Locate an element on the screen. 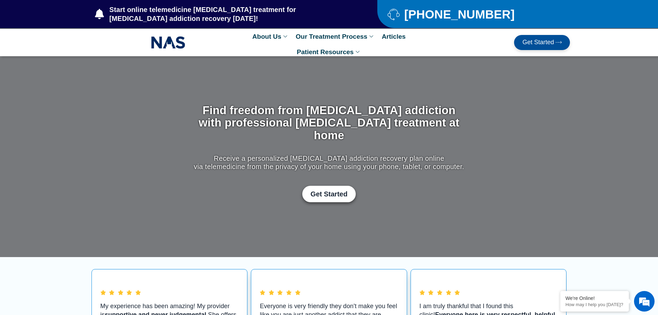 Image resolution: width=658 pixels, height=315 pixels. a: Articles is located at coordinates (394, 36).